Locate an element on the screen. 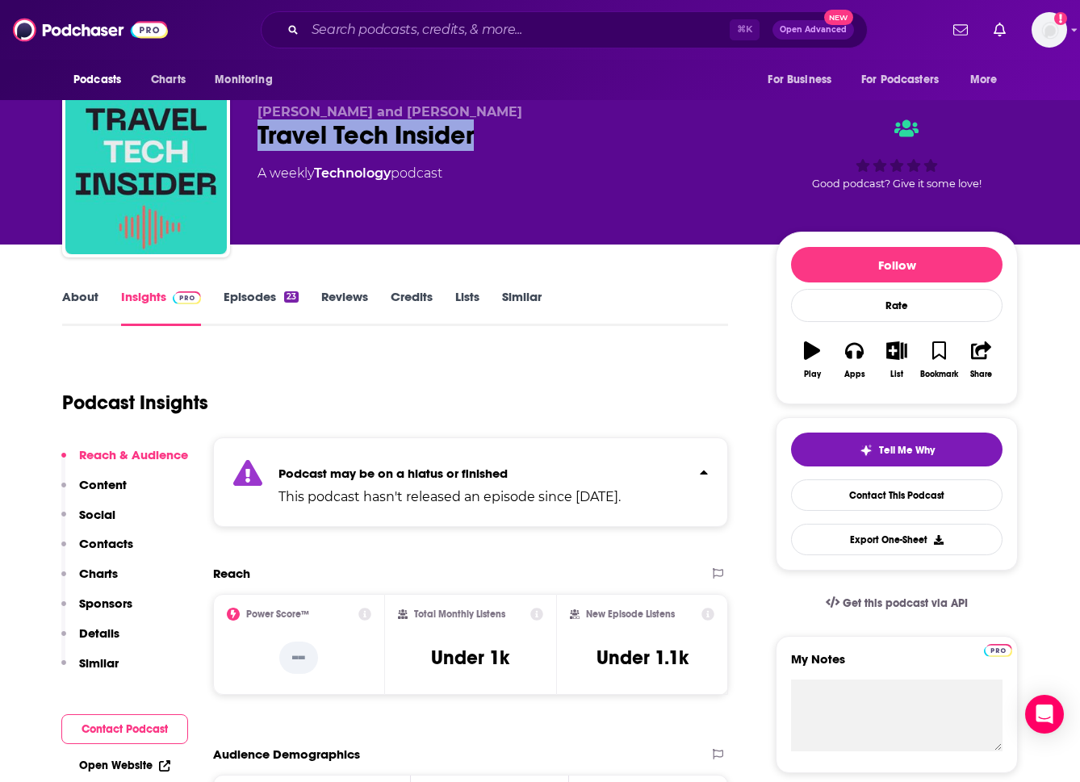  span: Monitoring is located at coordinates (243, 80).